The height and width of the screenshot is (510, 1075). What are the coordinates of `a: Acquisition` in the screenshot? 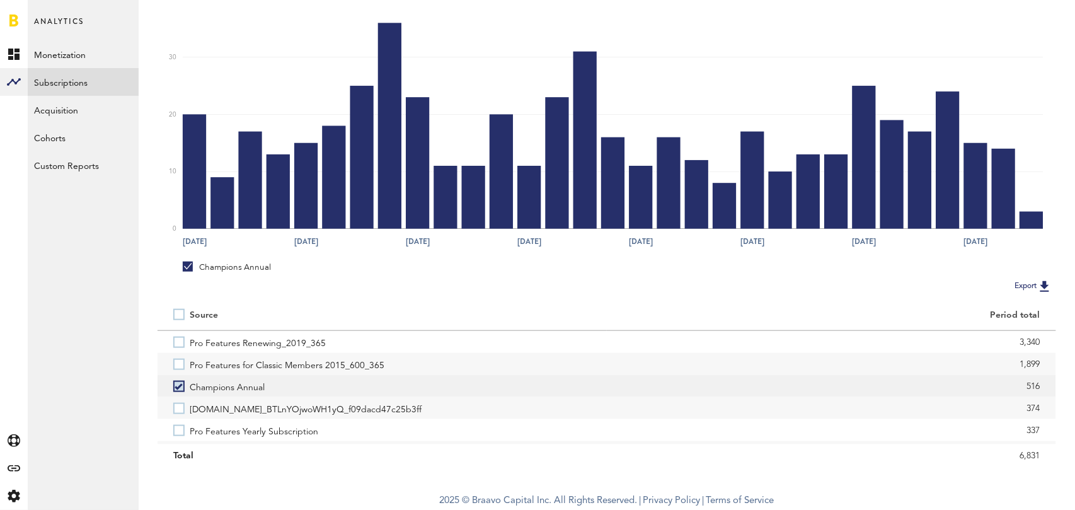 It's located at (83, 110).